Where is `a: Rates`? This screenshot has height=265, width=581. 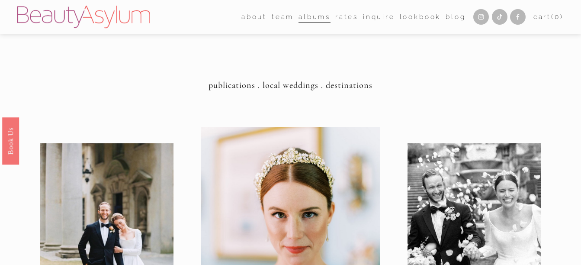 a: Rates is located at coordinates (346, 17).